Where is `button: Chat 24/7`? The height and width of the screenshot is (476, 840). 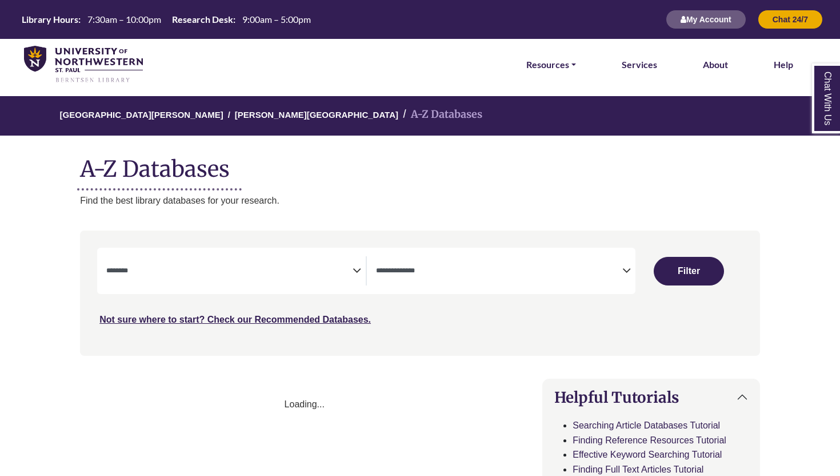
button: Chat 24/7 is located at coordinates (790, 19).